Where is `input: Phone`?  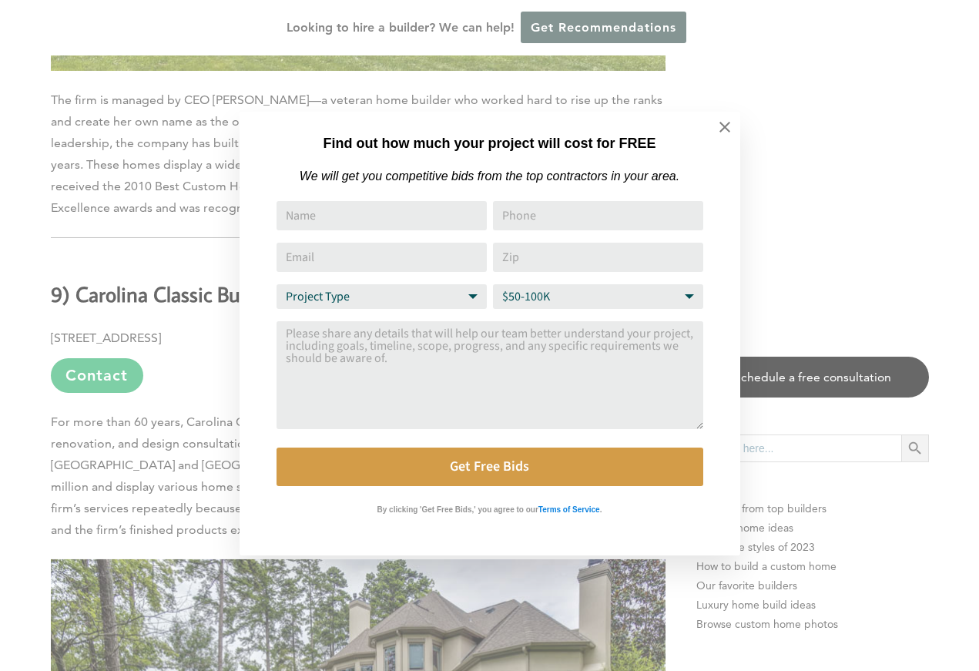
input: Phone is located at coordinates (598, 216).